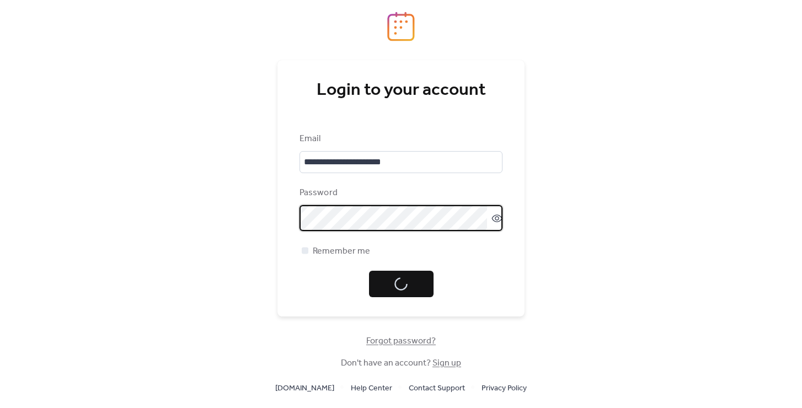 The image size is (802, 408). What do you see at coordinates (504, 388) in the screenshot?
I see `a: Privacy Policy` at bounding box center [504, 388].